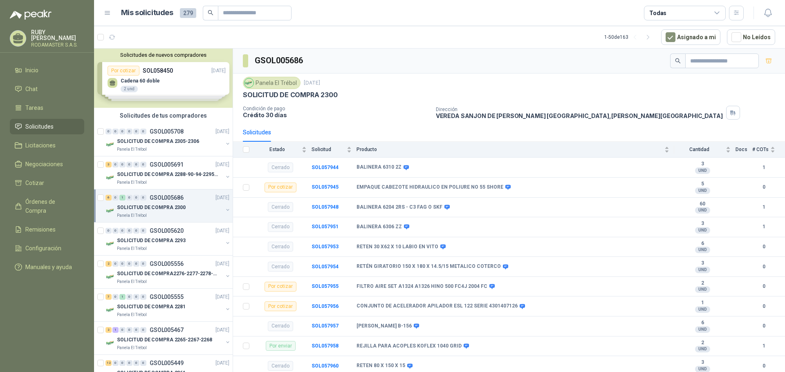  What do you see at coordinates (47, 108) in the screenshot?
I see `a: Tareas` at bounding box center [47, 108].